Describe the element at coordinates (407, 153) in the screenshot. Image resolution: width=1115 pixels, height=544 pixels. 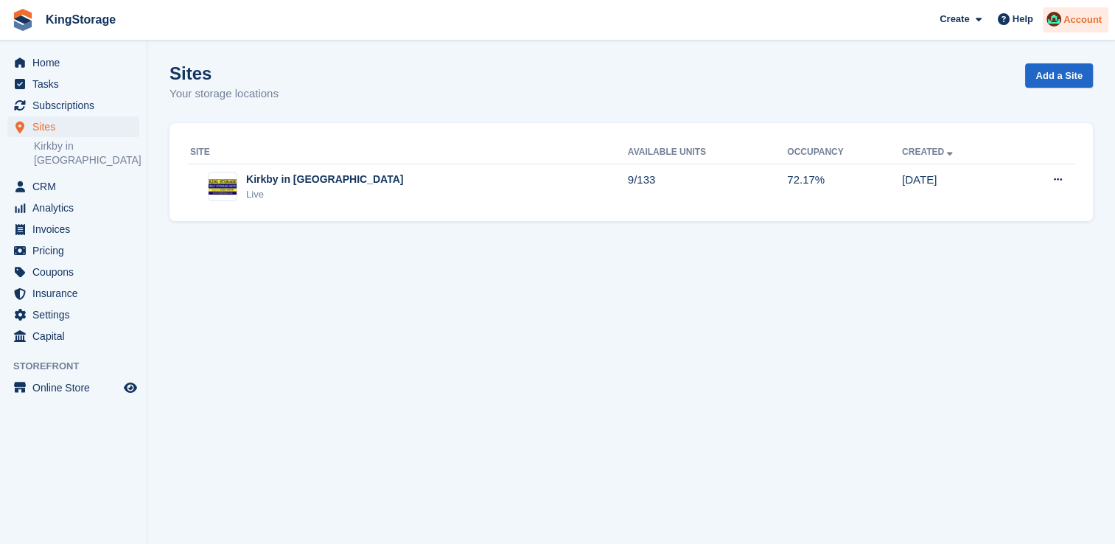
I see `th: Site` at that location.